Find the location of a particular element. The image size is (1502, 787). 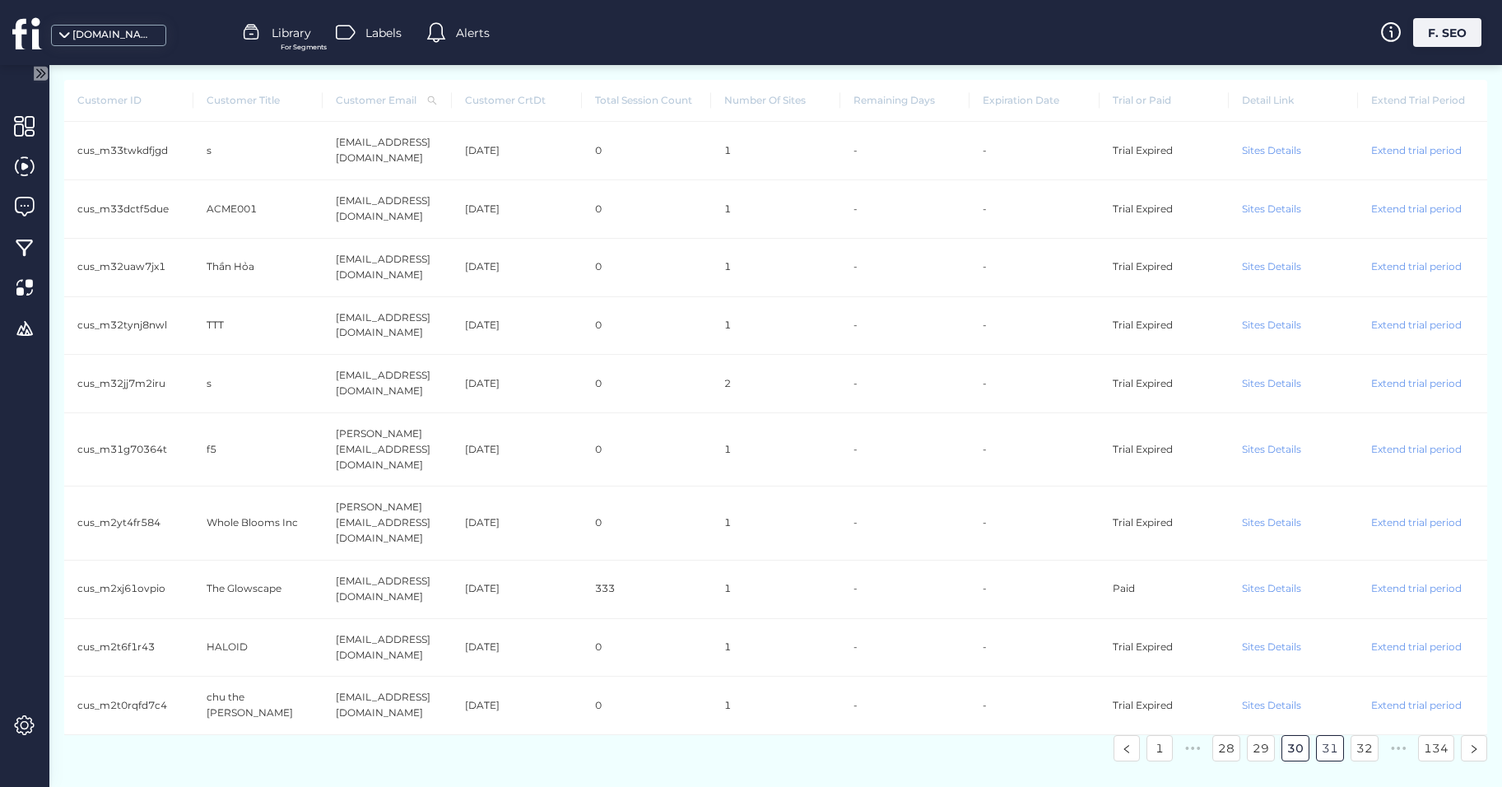

li: Next 5 Pages is located at coordinates (1399, 748).